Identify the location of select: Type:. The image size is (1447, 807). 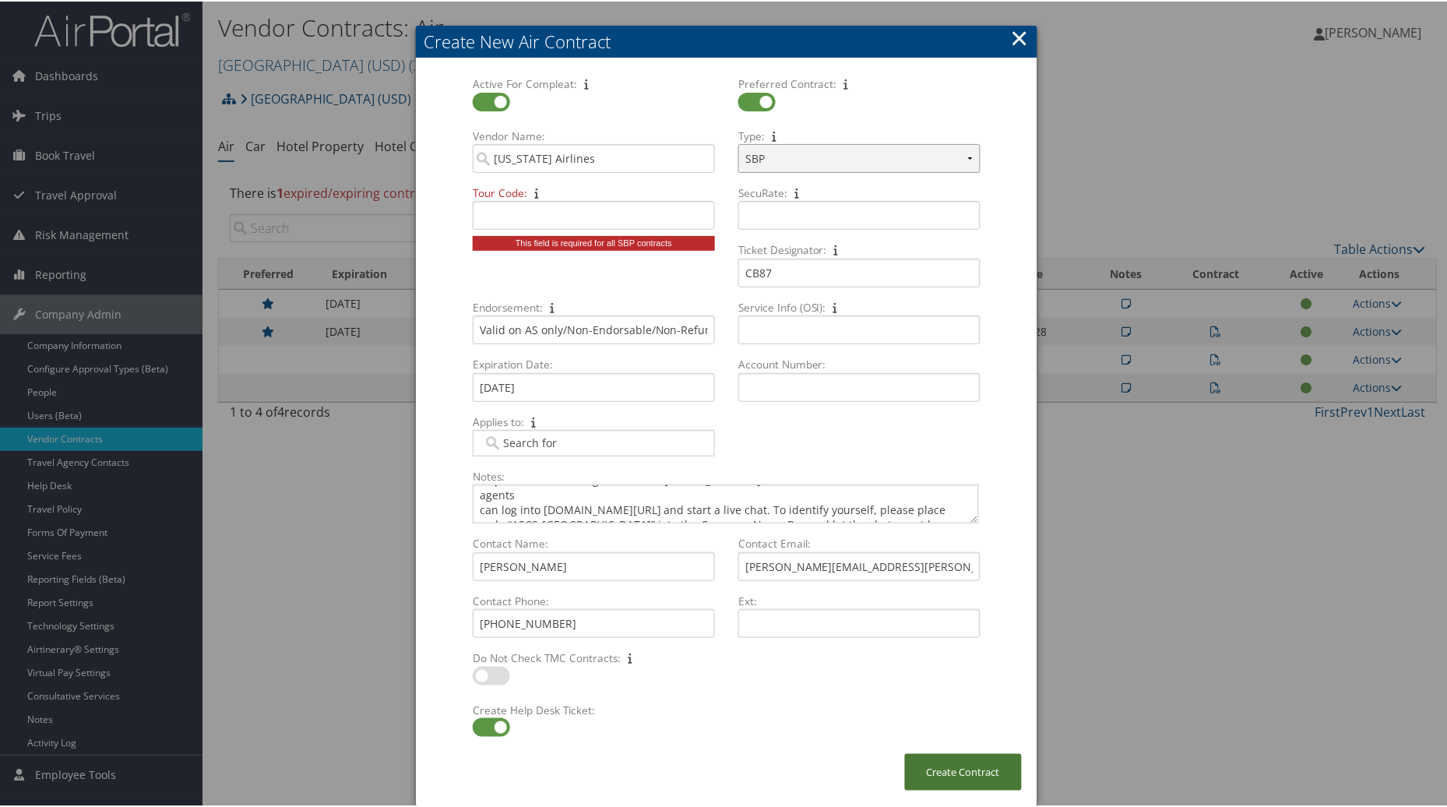
(859, 157).